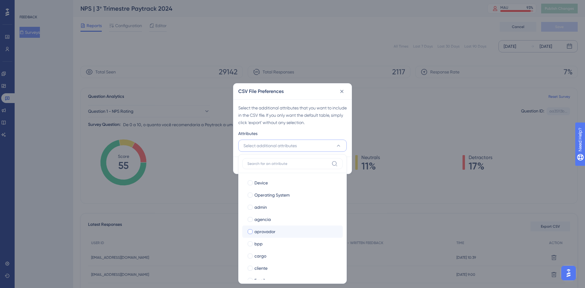 The width and height of the screenshot is (585, 288). I want to click on img: launcher-image-alternative-text, so click(9, 9).